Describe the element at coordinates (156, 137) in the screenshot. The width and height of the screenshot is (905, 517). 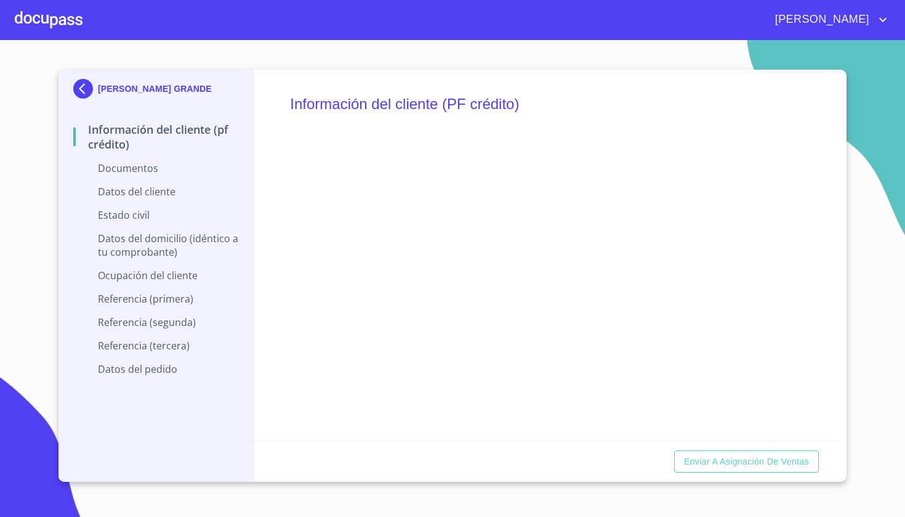
I see `p: Información del cliente (PF crédito)` at that location.